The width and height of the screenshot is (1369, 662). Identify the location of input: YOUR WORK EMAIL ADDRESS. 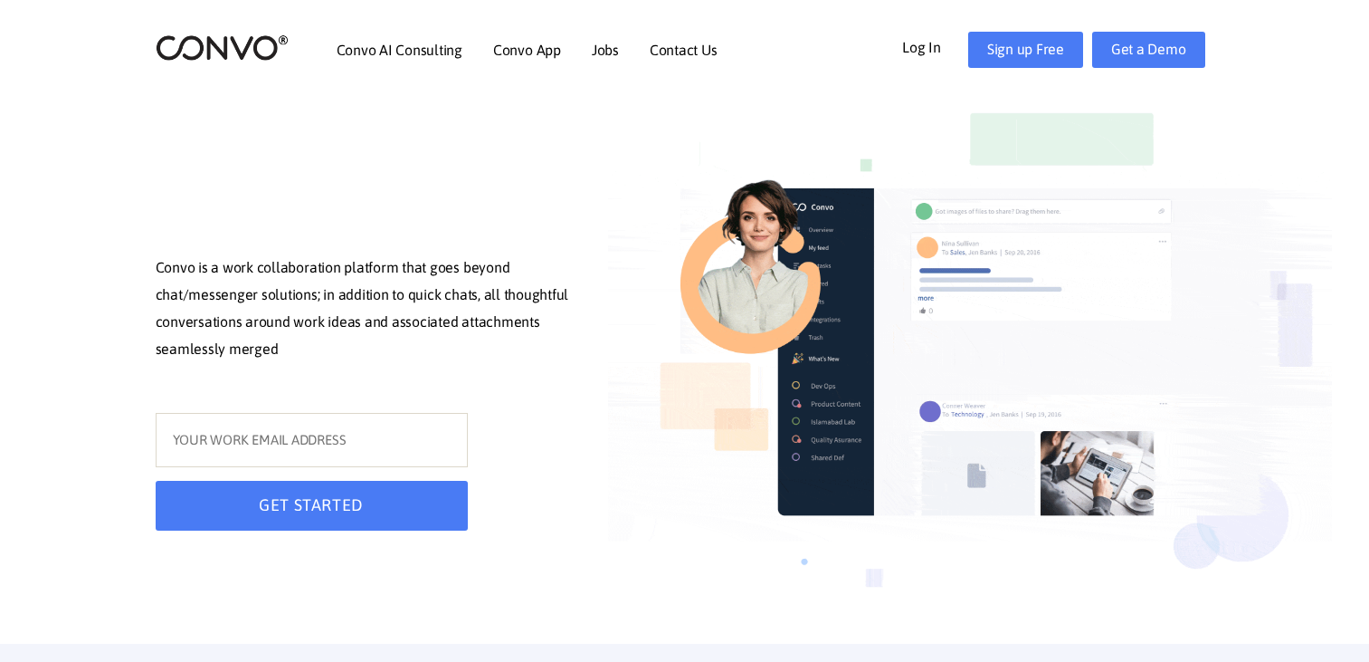
(311, 440).